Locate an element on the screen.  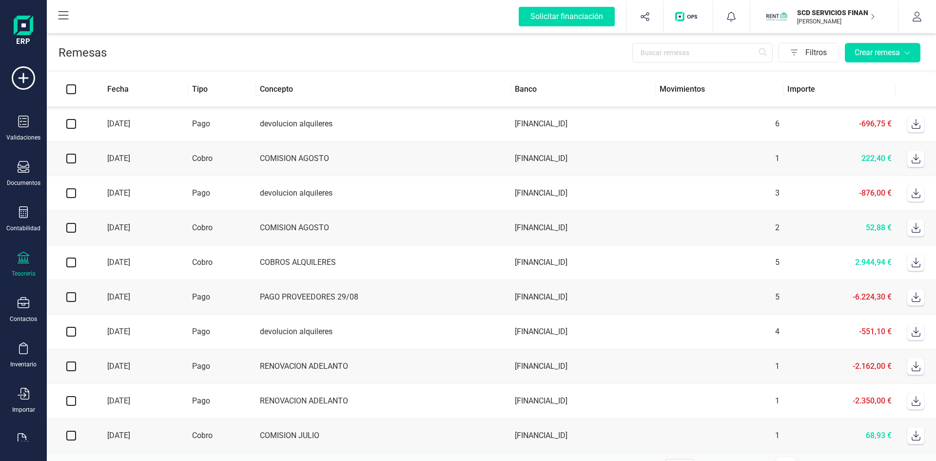
th: Importe is located at coordinates (839, 89).